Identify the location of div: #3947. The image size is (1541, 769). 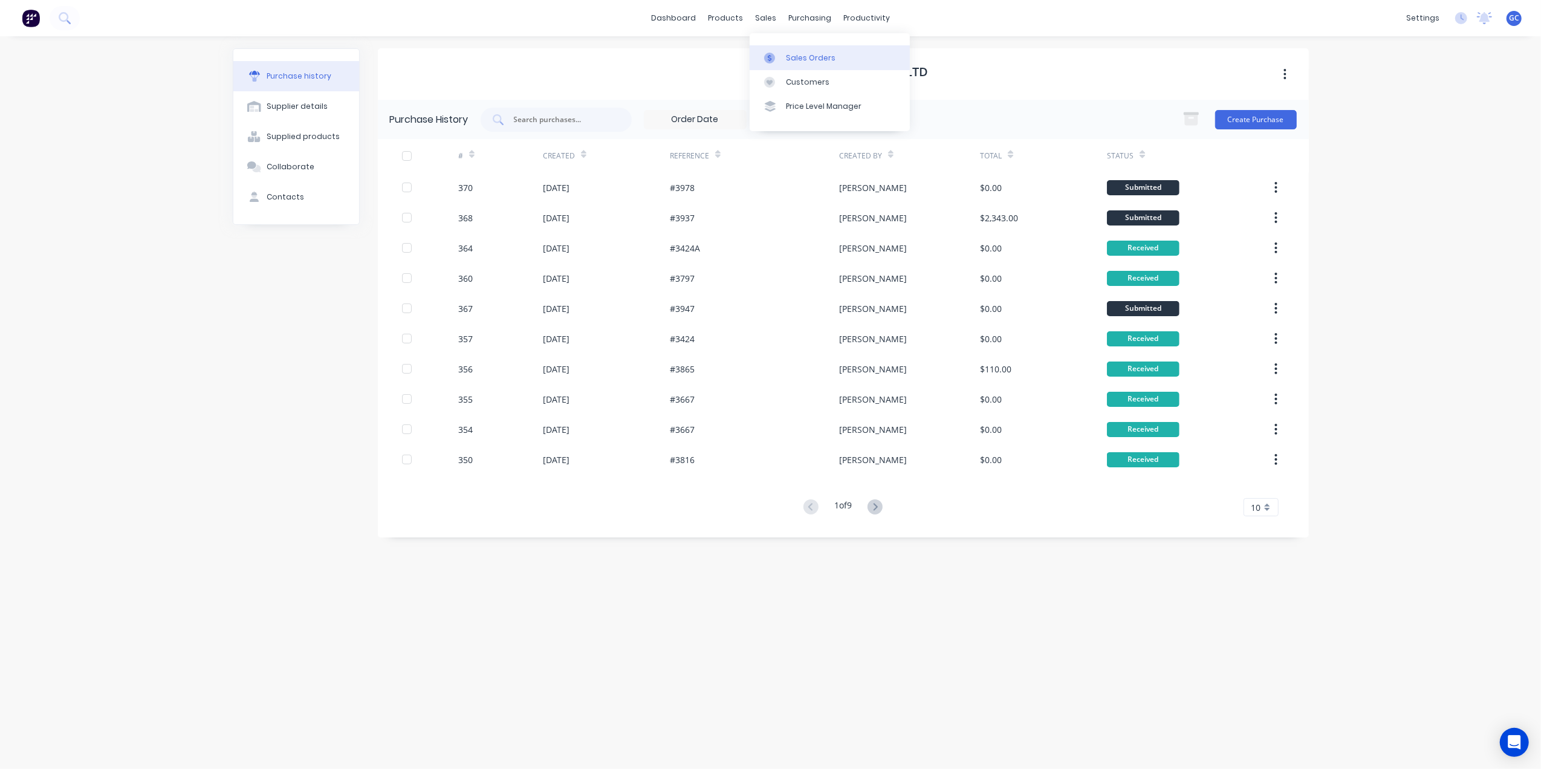
(682, 308).